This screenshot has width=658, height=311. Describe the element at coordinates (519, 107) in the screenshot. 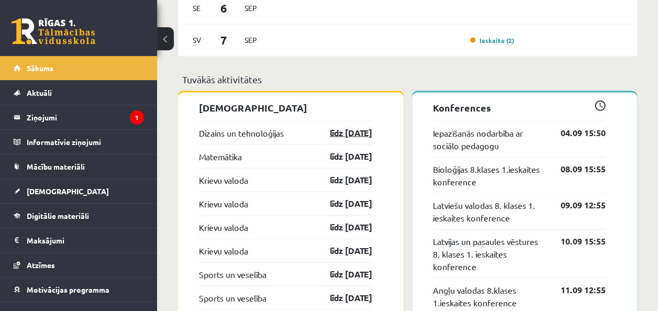

I see `p: Konferences` at that location.